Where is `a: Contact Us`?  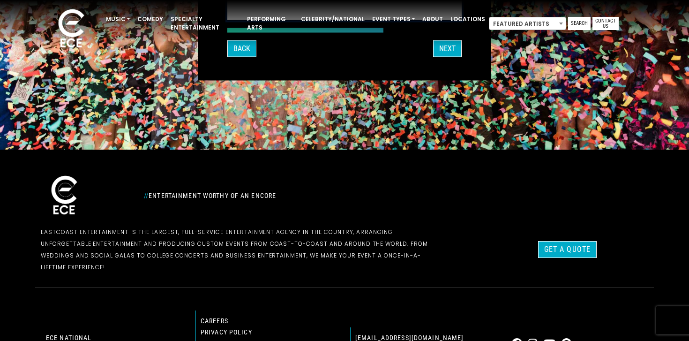 a: Contact Us is located at coordinates (605, 23).